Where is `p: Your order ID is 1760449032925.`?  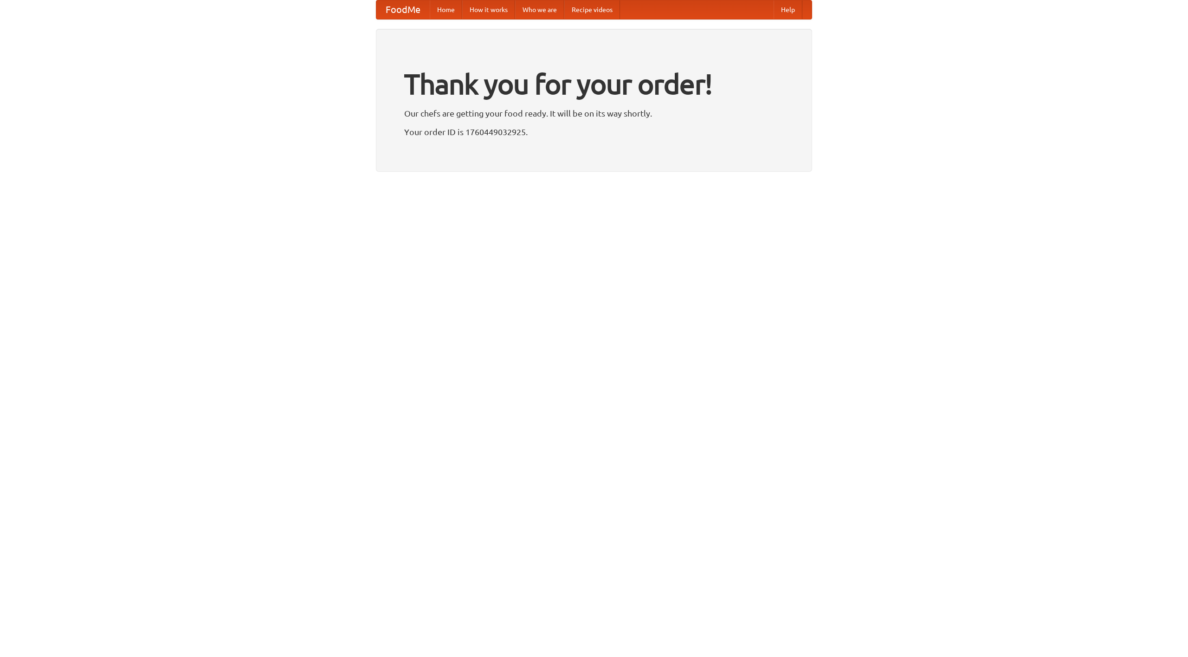
p: Your order ID is 1760449032925. is located at coordinates (594, 132).